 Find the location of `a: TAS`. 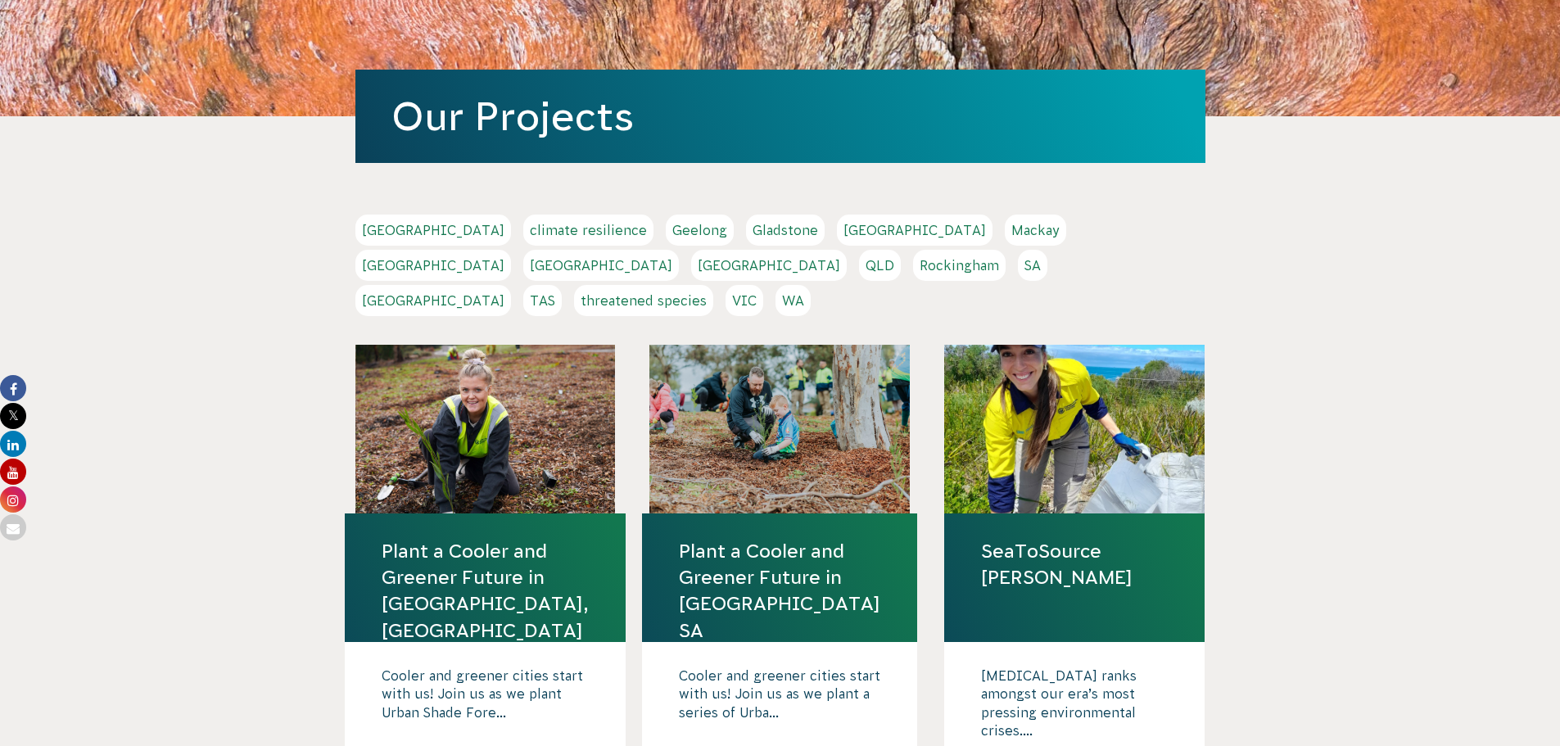

a: TAS is located at coordinates (542, 301).